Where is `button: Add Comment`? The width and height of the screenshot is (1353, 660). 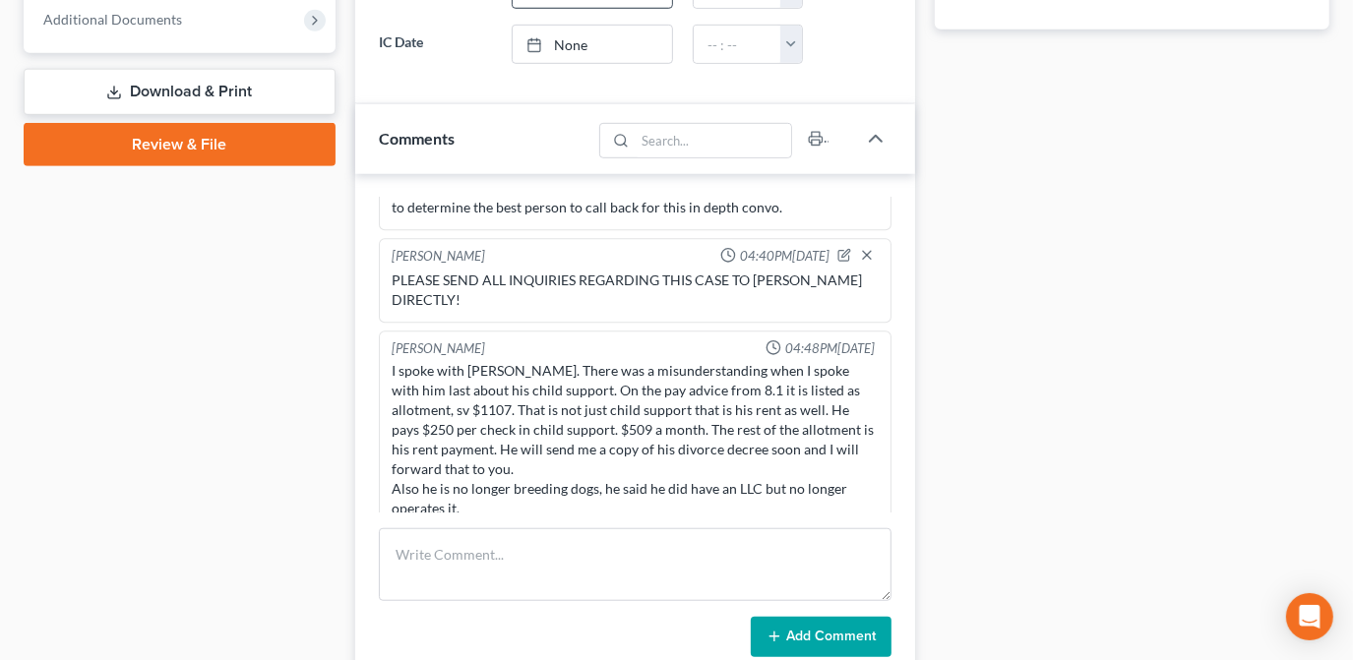
button: Add Comment is located at coordinates (821, 638).